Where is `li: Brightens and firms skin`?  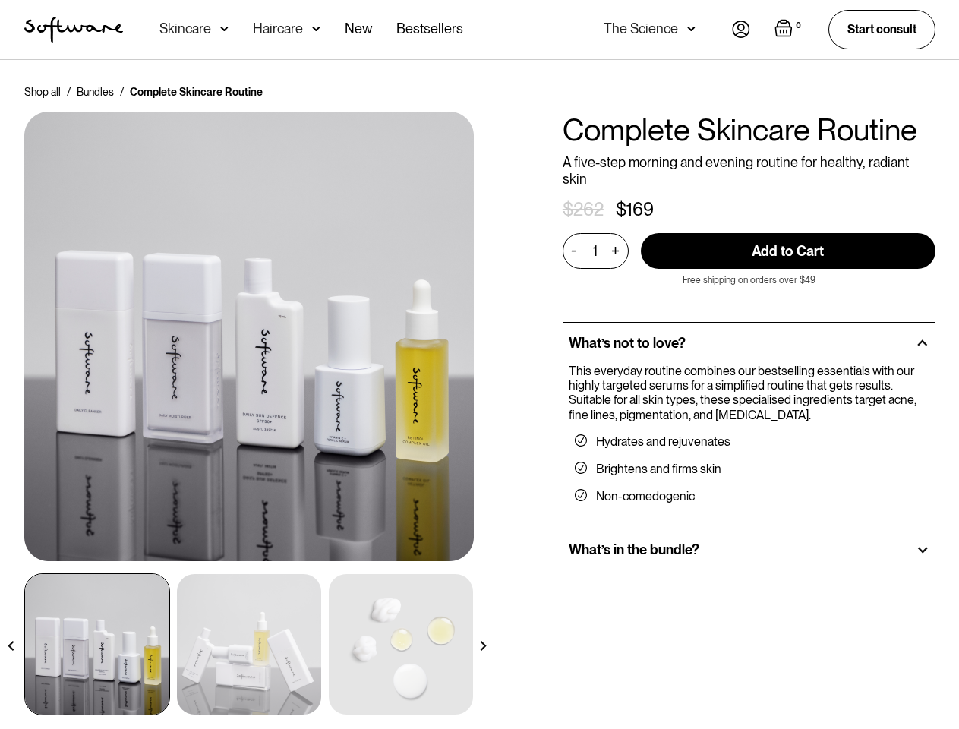 li: Brightens and firms skin is located at coordinates (749, 469).